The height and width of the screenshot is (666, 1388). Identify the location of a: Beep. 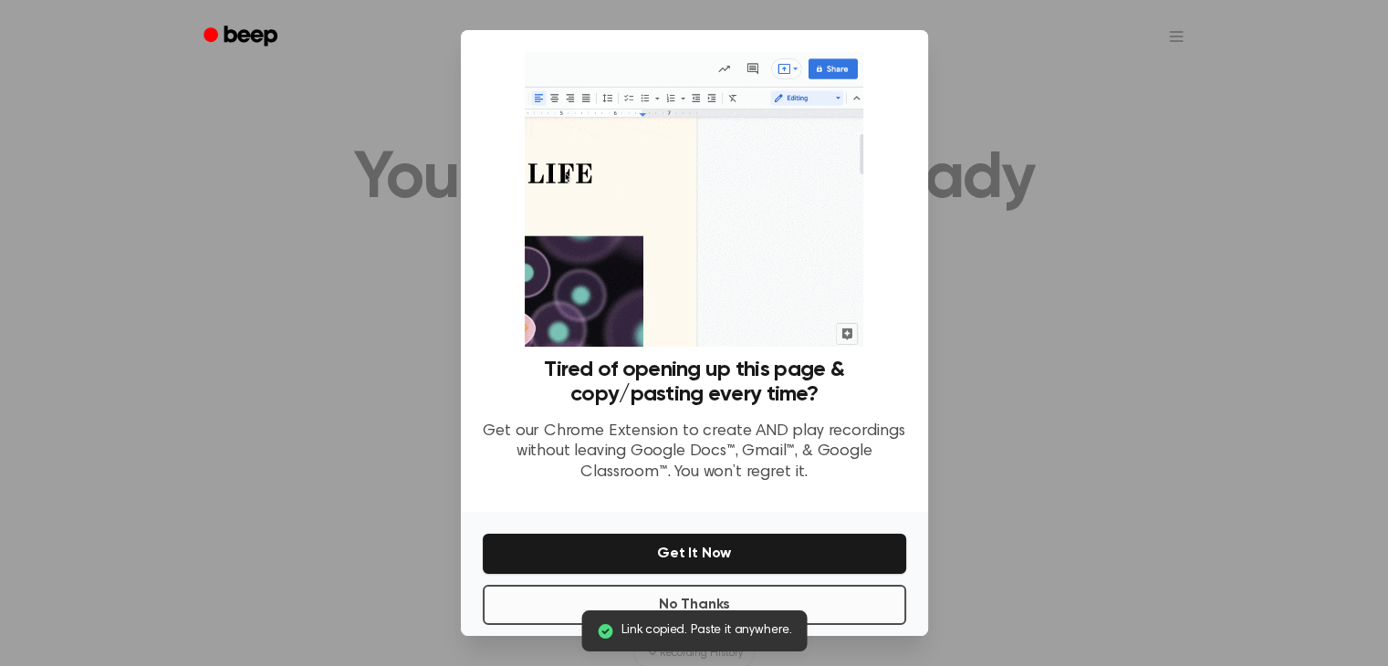
(242, 37).